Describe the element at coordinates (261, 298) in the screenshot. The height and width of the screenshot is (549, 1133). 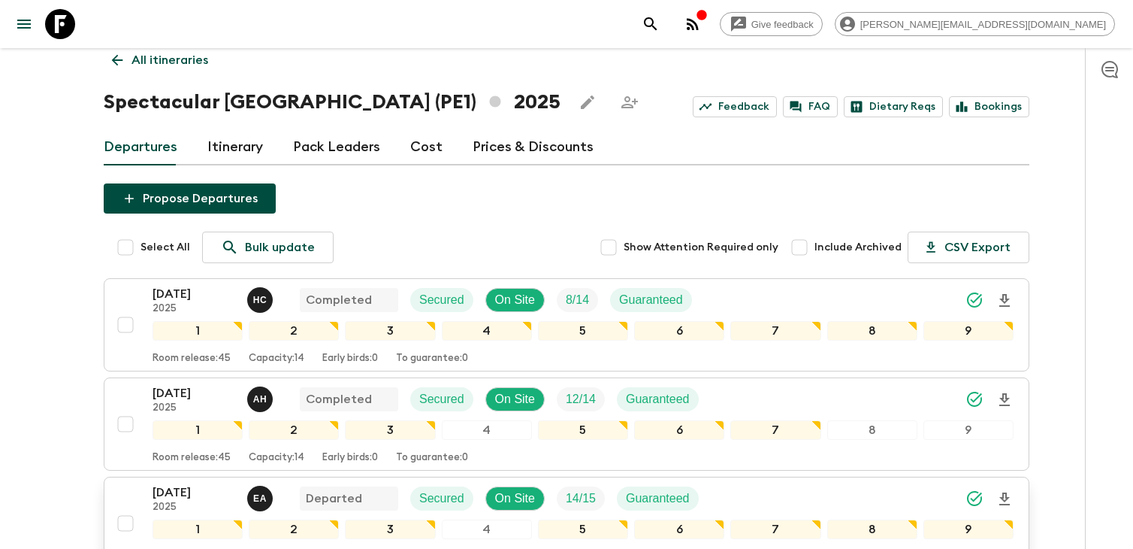
I see `span: Hector Carillo` at that location.